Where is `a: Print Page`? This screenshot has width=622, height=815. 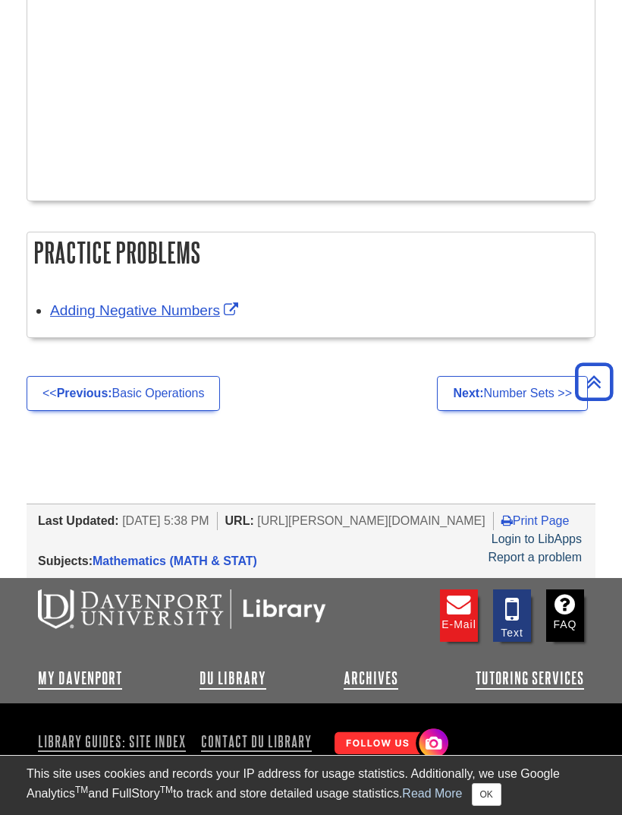
a: Print Page is located at coordinates (536, 520).